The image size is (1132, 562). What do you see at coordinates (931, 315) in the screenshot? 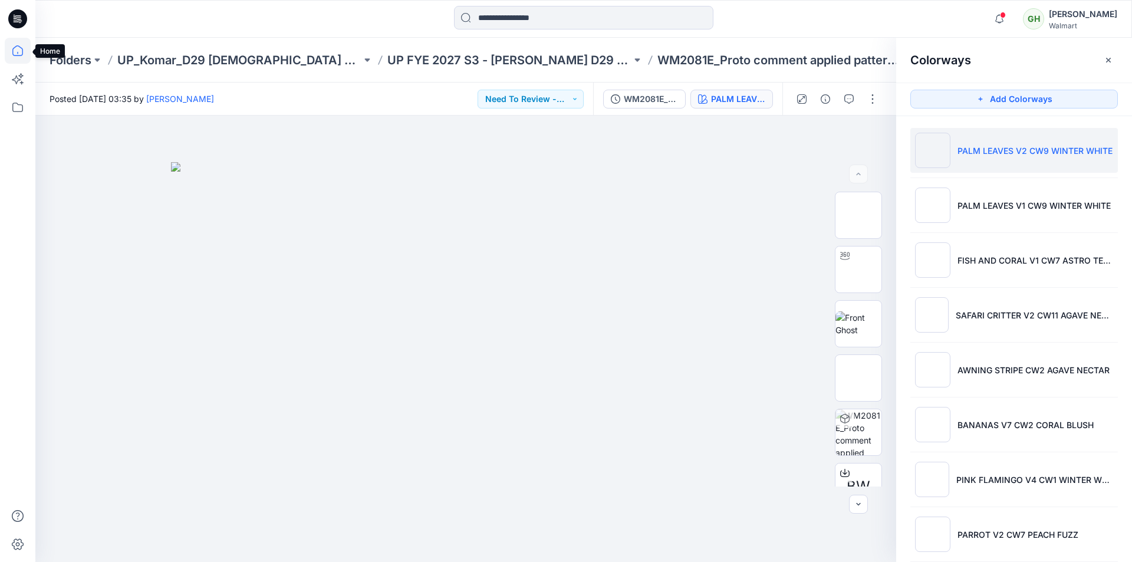
I see `img: SAFARI CRITTER V2 CW11 AGAVE NECTAR` at bounding box center [931, 315].